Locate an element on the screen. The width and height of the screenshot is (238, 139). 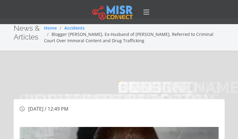
a: Accidents is located at coordinates (74, 28).